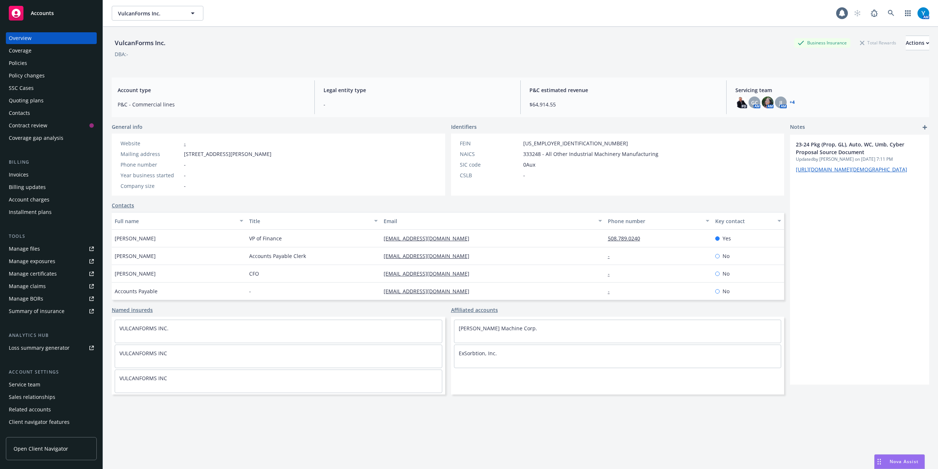  Describe the element at coordinates (254, 273) in the screenshot. I see `span: CFO` at that location.